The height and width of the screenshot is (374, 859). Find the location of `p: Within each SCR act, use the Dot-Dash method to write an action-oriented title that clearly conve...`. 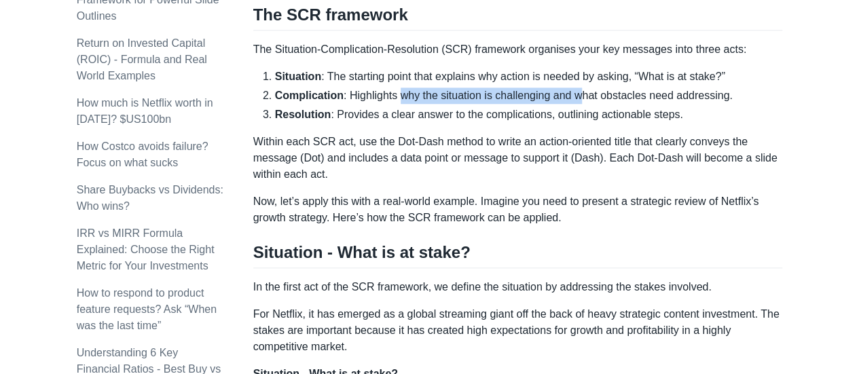

p: Within each SCR act, use the Dot-Dash method to write an action-oriented title that clearly conve... is located at coordinates (518, 158).